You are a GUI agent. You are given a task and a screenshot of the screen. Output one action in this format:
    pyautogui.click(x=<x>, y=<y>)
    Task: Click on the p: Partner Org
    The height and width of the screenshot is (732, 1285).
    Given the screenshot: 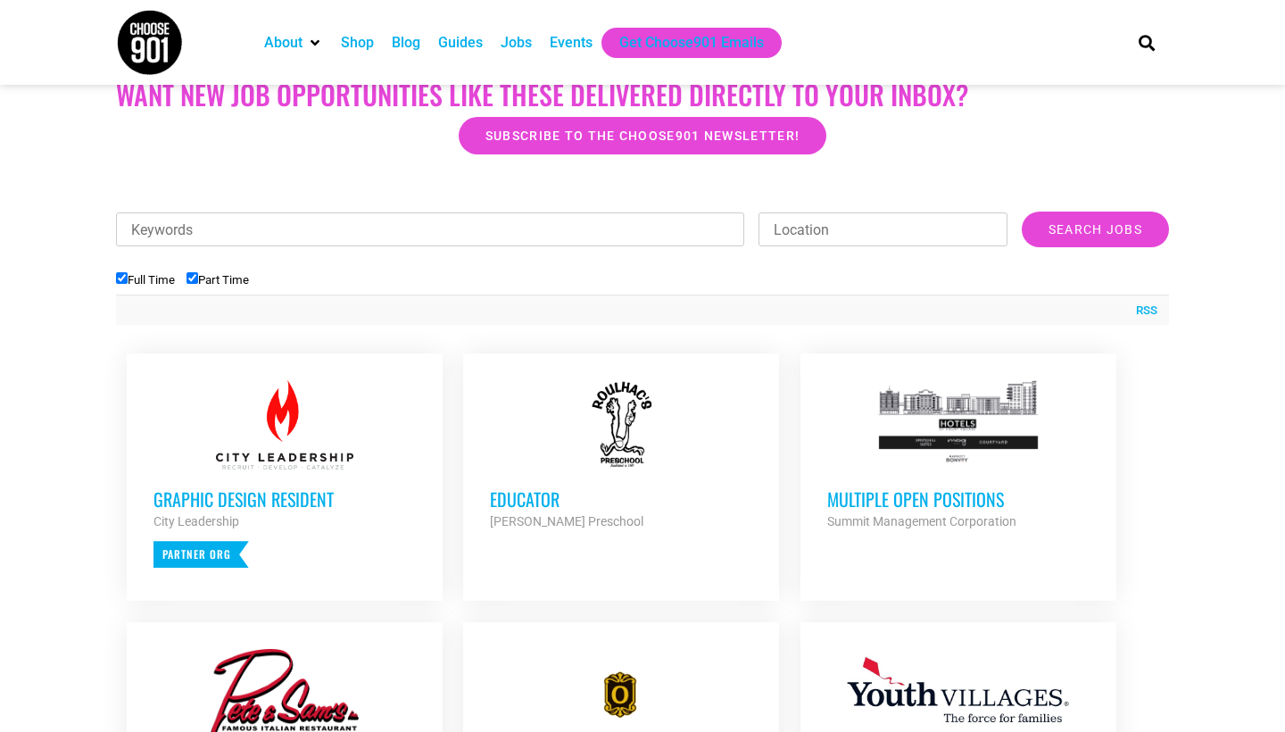 What is the action you would take?
    pyautogui.click(x=201, y=554)
    